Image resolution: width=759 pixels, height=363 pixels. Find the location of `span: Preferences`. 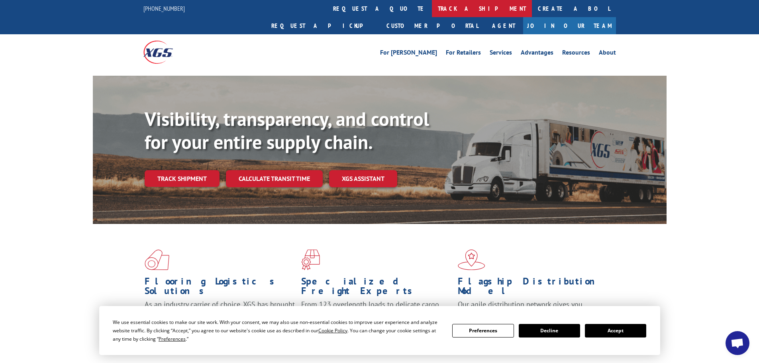

span: Preferences is located at coordinates (172, 339).